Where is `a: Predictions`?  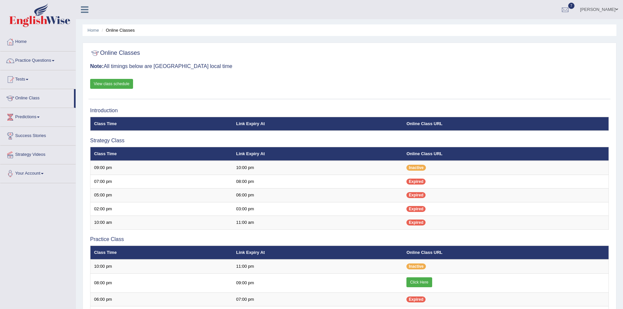
a: Predictions is located at coordinates (38, 116).